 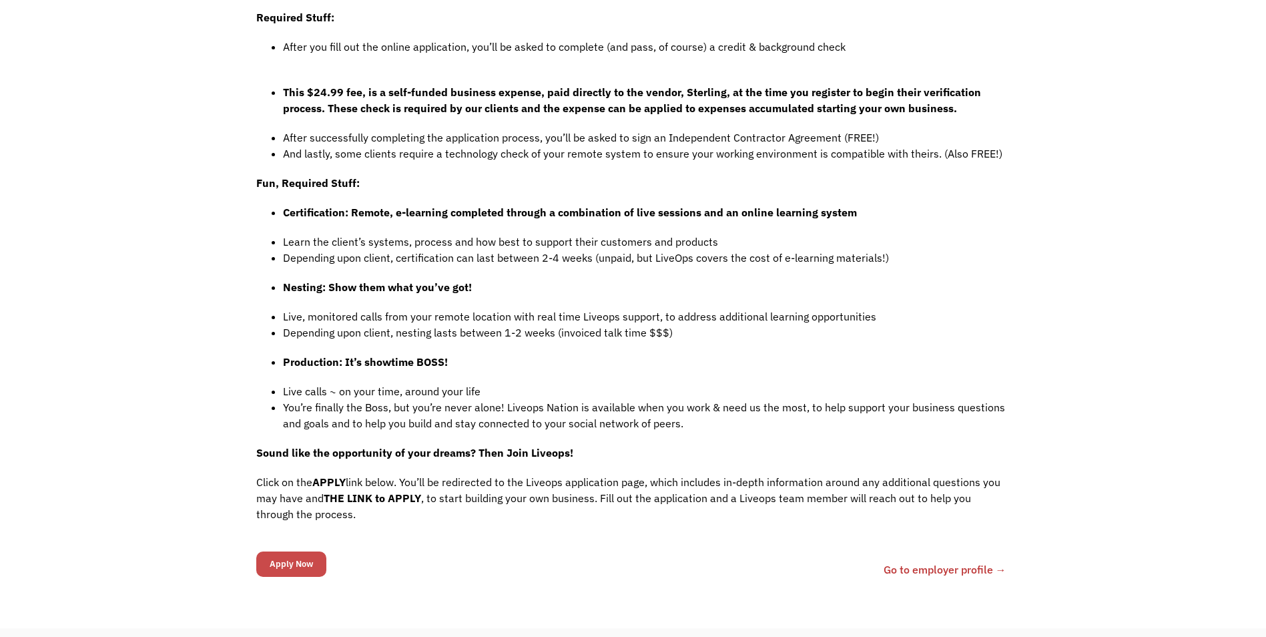 What do you see at coordinates (647, 153) in the screenshot?
I see `li: And lastly, some clients require a technology check of your remote system to ensure your working ...` at bounding box center [647, 153].